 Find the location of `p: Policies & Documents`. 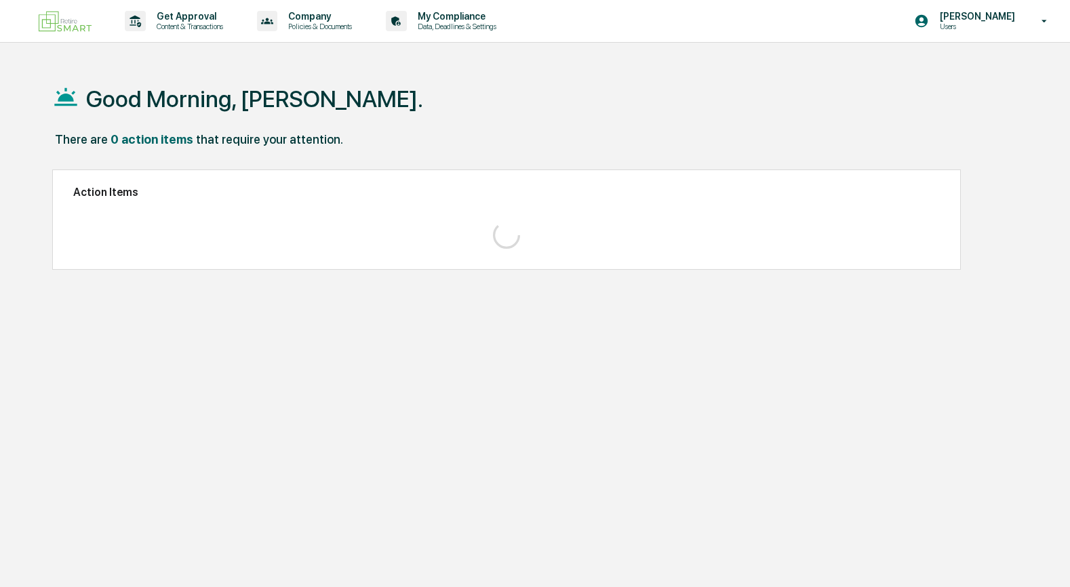

p: Policies & Documents is located at coordinates (318, 26).